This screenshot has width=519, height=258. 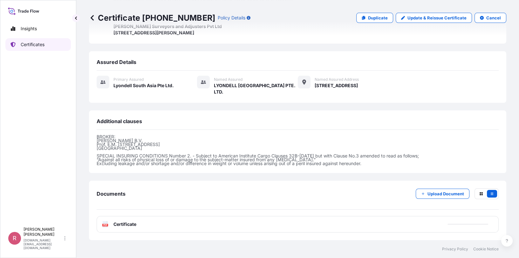 What do you see at coordinates (486, 249) in the screenshot?
I see `p: Cookie Notice` at bounding box center [486, 249].